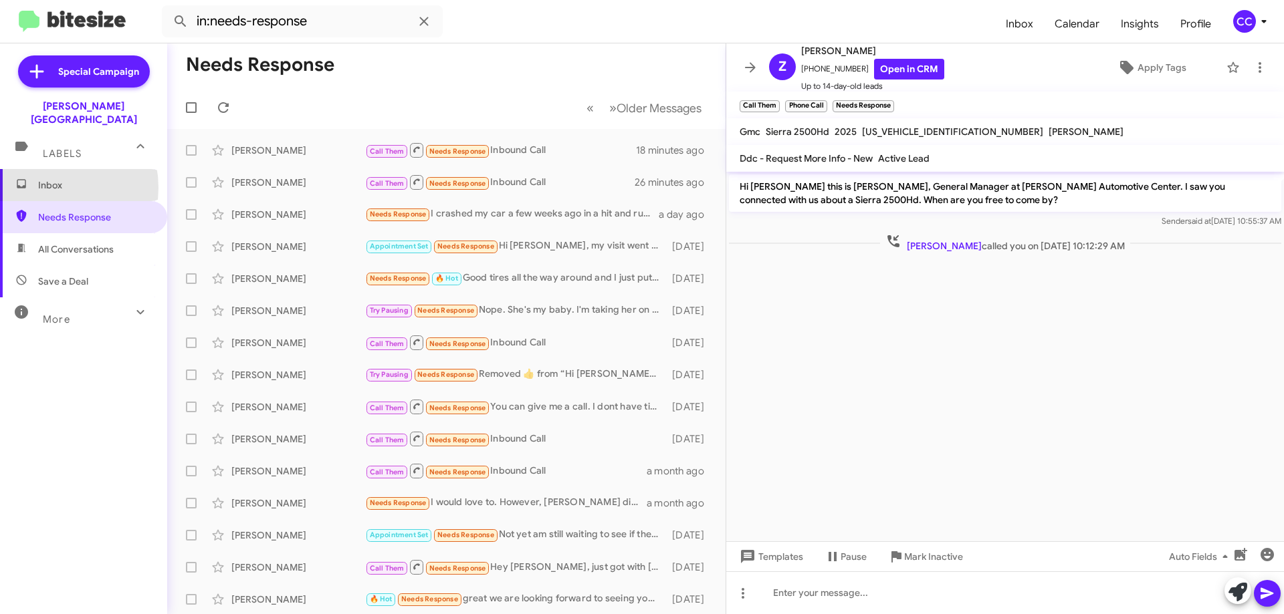  I want to click on span: Mark Inactive, so click(933, 557).